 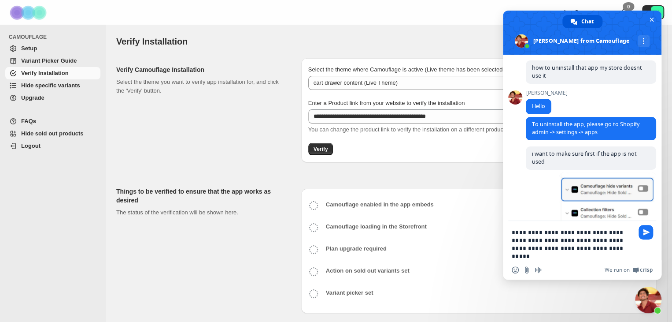 I want to click on span: Variant Picker Guide, so click(x=49, y=60).